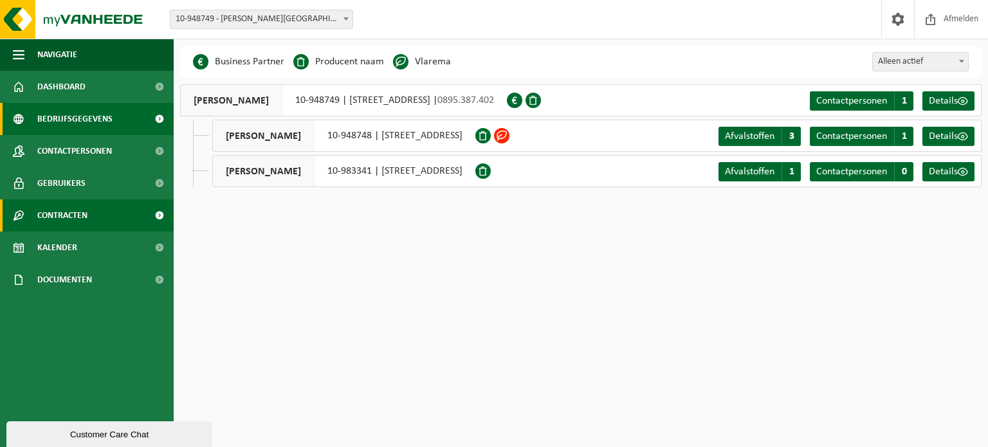 The height and width of the screenshot is (447, 988). What do you see at coordinates (239, 62) in the screenshot?
I see `li: Business Partner` at bounding box center [239, 62].